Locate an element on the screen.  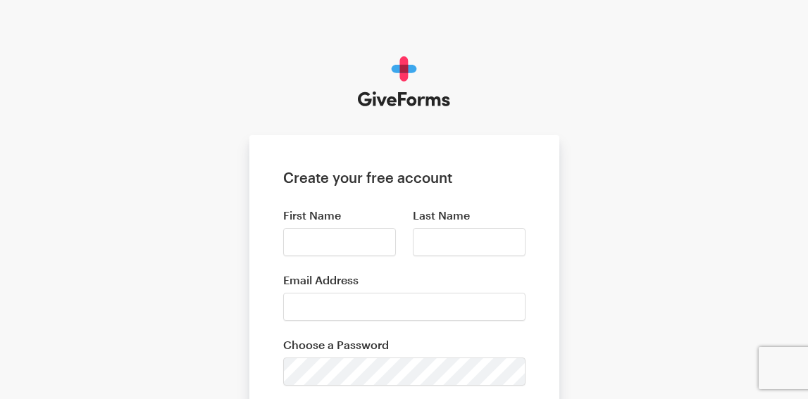
label: First Name is located at coordinates (339, 216).